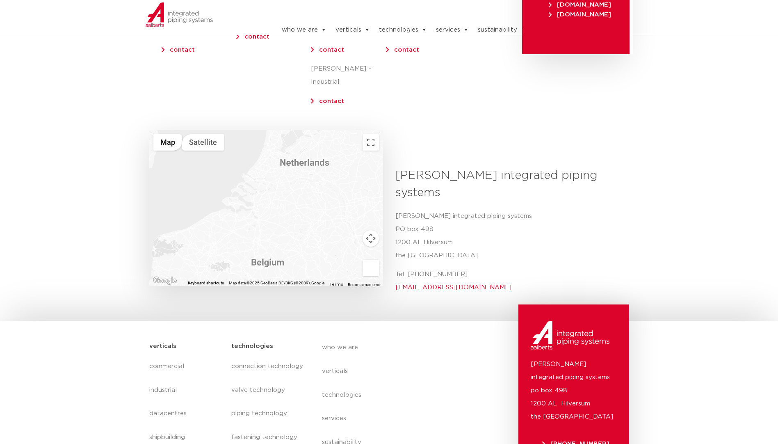 This screenshot has width=778, height=444. I want to click on a: datacentres, so click(186, 413).